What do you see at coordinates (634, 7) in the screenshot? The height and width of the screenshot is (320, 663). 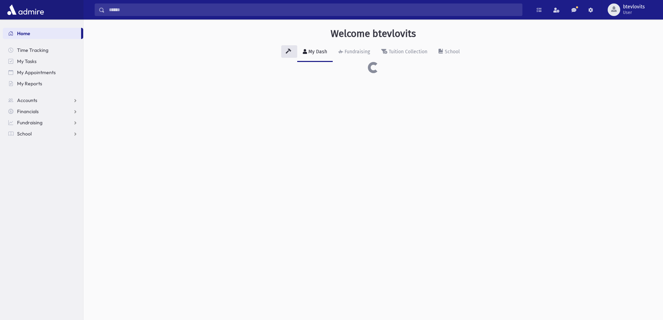 I see `span: btevlovits` at bounding box center [634, 7].